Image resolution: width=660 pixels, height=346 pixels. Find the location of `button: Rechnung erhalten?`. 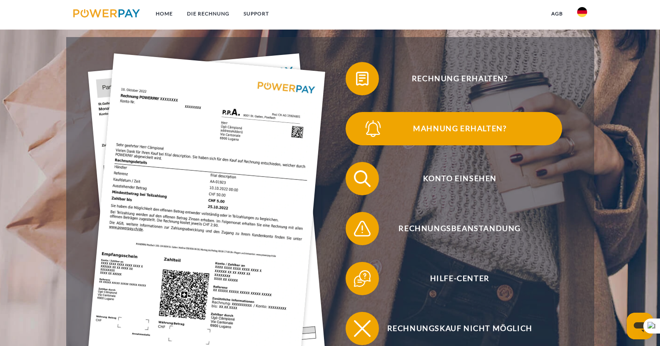

button: Rechnung erhalten? is located at coordinates (454, 79).